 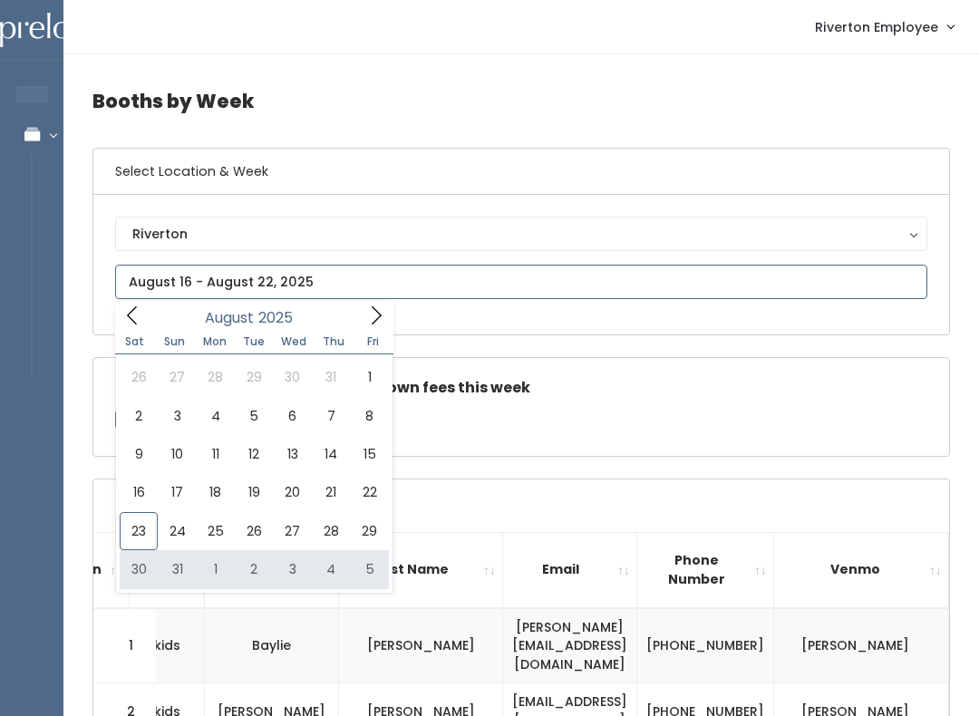 I want to click on span: July 30, 2025, so click(x=293, y=377).